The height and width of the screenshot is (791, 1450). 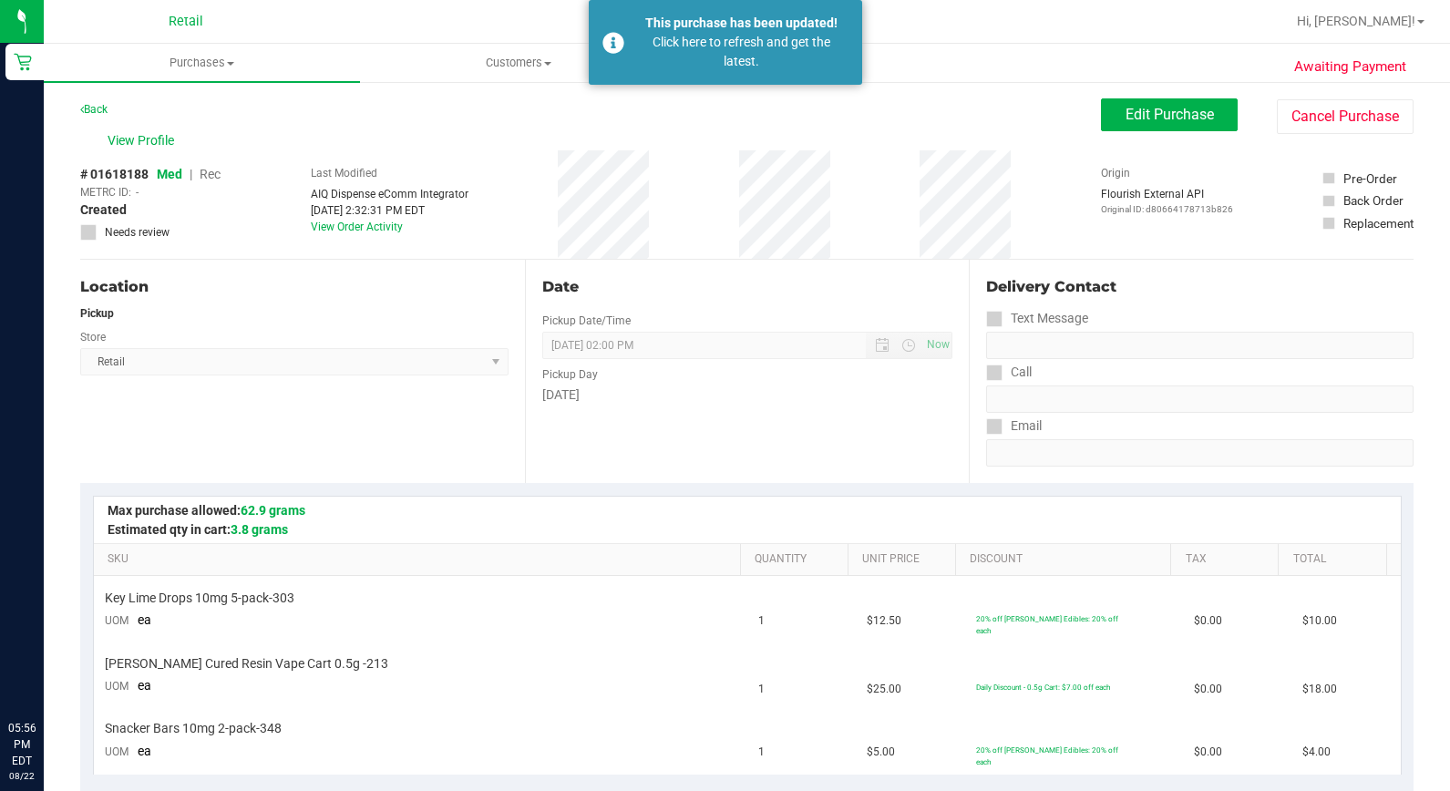 What do you see at coordinates (1043, 687) in the screenshot?
I see `span: Daily Discount - 0.5g Cart: $7.00 off each` at bounding box center [1043, 687].